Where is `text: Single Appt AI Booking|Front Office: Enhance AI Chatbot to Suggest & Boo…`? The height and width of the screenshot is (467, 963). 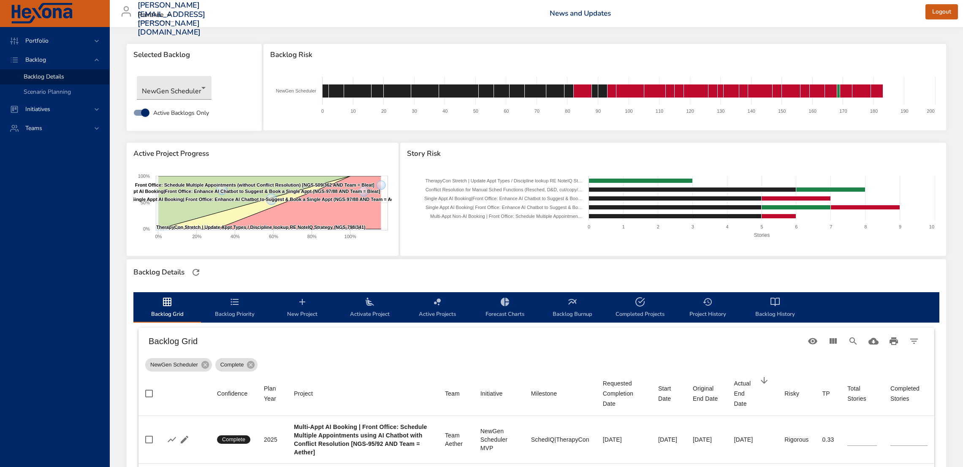
text: Single Appt AI Booking|Front Office: Enhance AI Chatbot to Suggest & Boo… is located at coordinates (503, 198).